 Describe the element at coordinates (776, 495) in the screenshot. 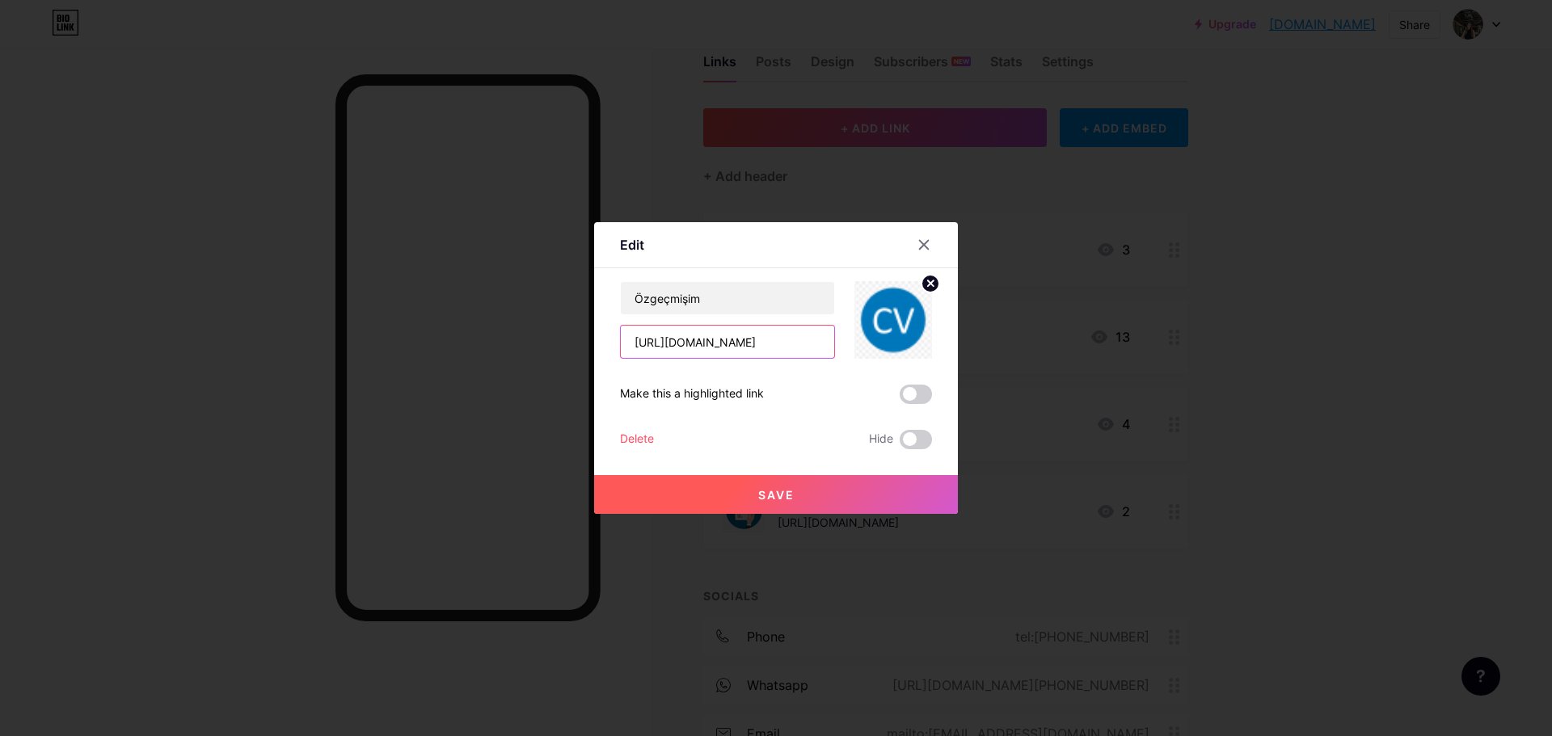

I see `span: Save` at that location.